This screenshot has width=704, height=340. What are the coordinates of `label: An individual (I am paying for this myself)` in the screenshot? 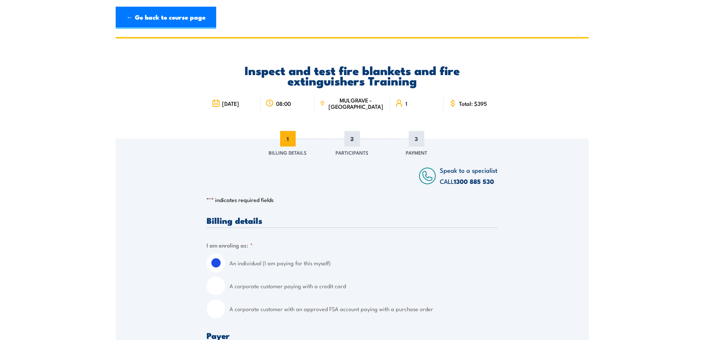 It's located at (363, 263).